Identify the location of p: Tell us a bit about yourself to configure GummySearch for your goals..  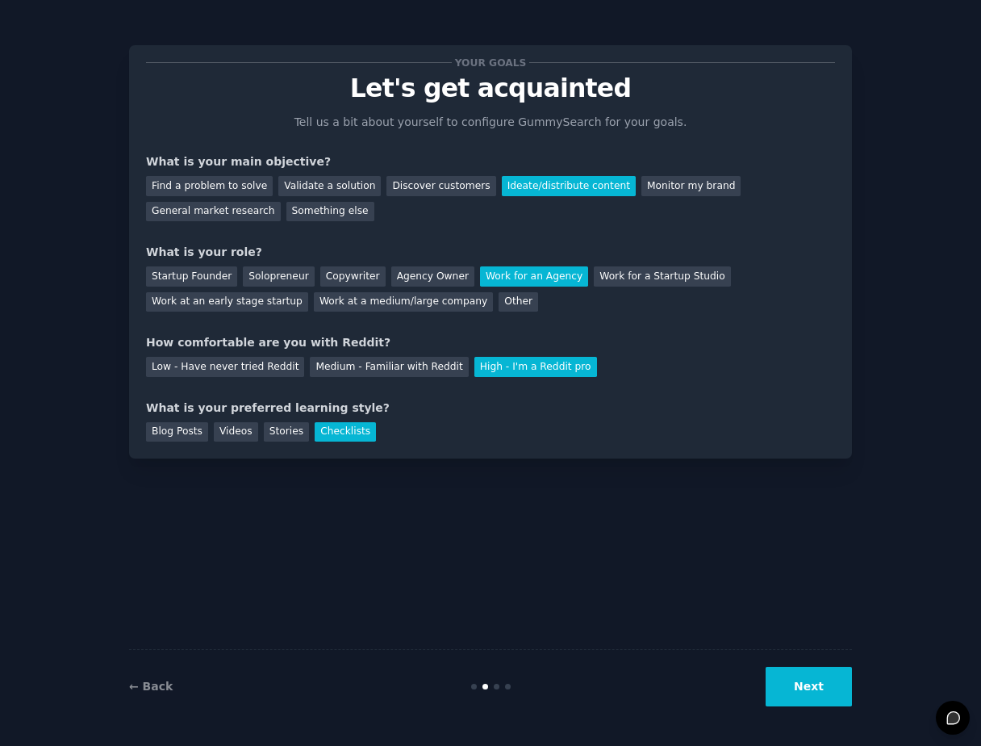
(491, 122).